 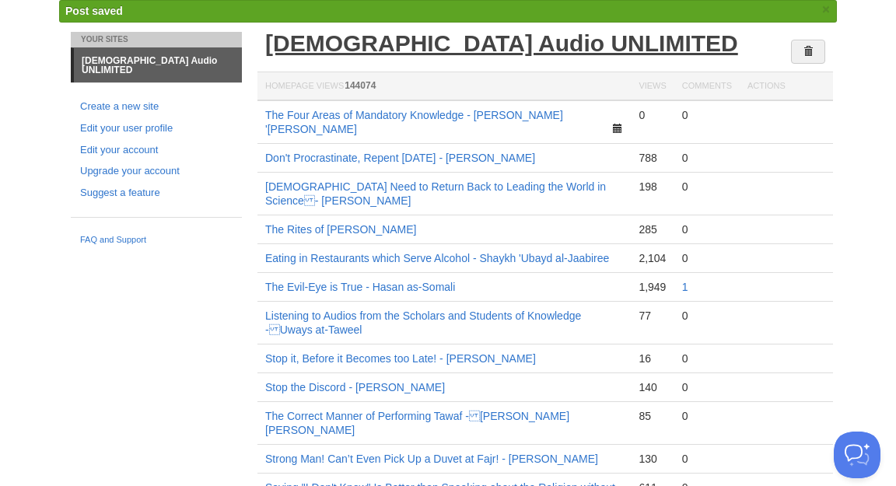 What do you see at coordinates (652, 287) in the screenshot?
I see `div: 1,949` at bounding box center [652, 287].